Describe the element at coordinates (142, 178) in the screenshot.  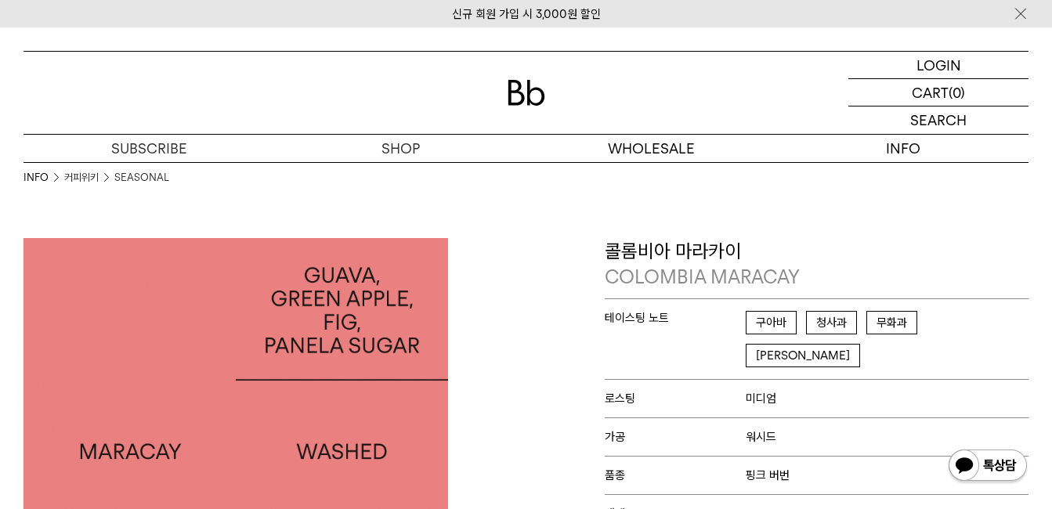
I see `a: SEASONAL` at that location.